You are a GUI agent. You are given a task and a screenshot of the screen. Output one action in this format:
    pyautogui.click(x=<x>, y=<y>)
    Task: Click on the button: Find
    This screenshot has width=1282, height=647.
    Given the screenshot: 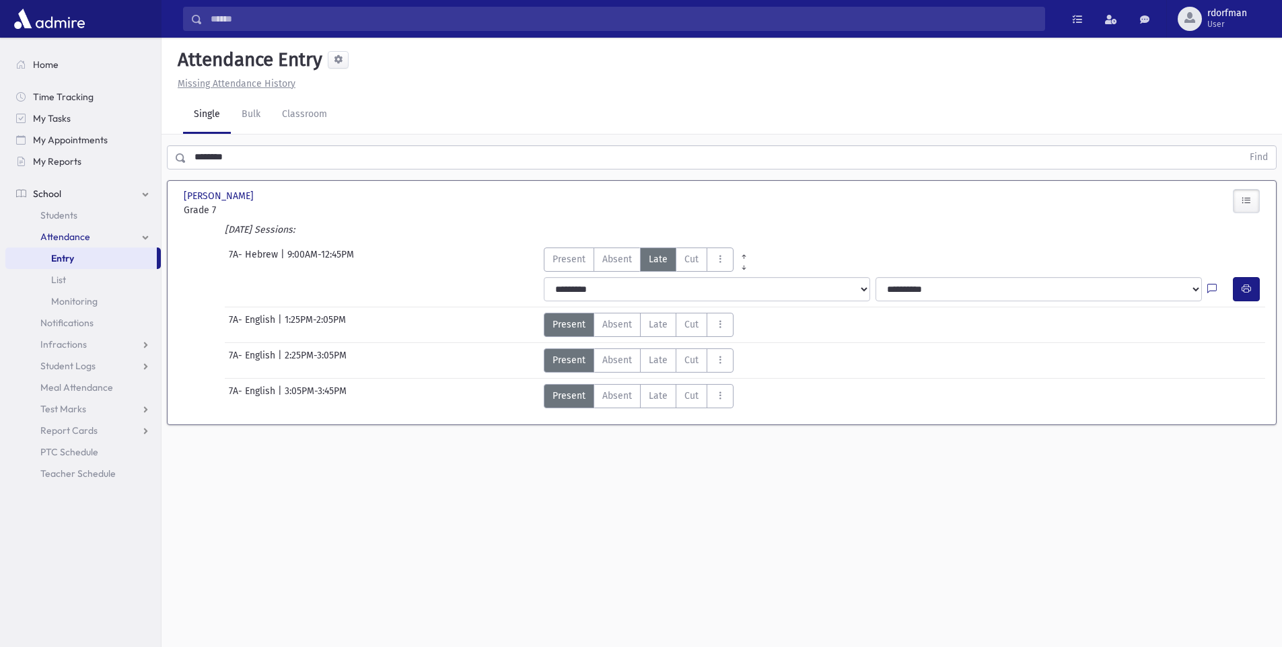 What is the action you would take?
    pyautogui.click(x=1258, y=157)
    